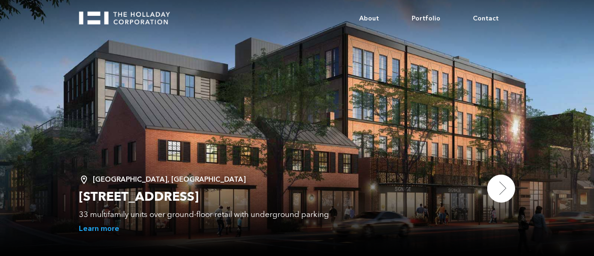 The height and width of the screenshot is (256, 594). I want to click on a: Portfolio, so click(426, 19).